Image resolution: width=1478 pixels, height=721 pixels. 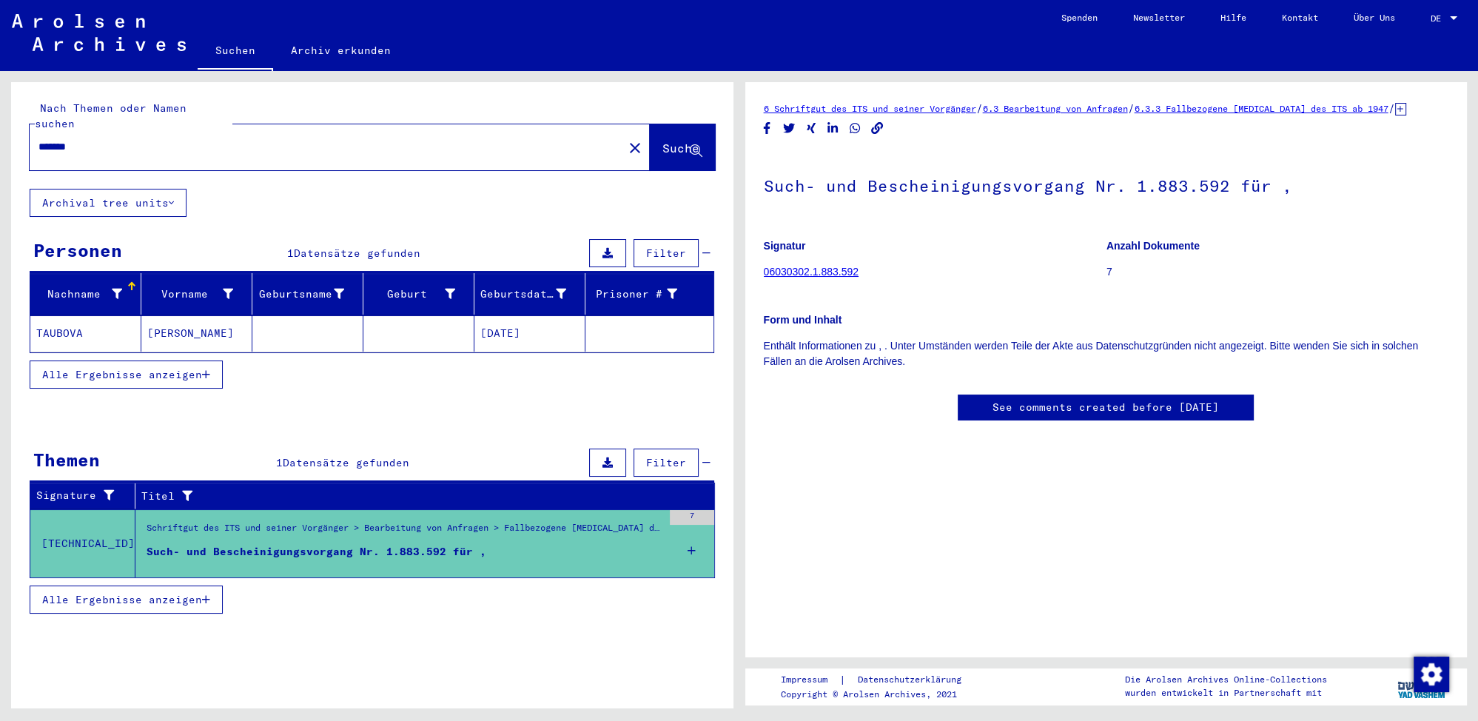 What do you see at coordinates (530, 294) in the screenshot?
I see `mat-header-cell: Geburtsdatum` at bounding box center [530, 294].